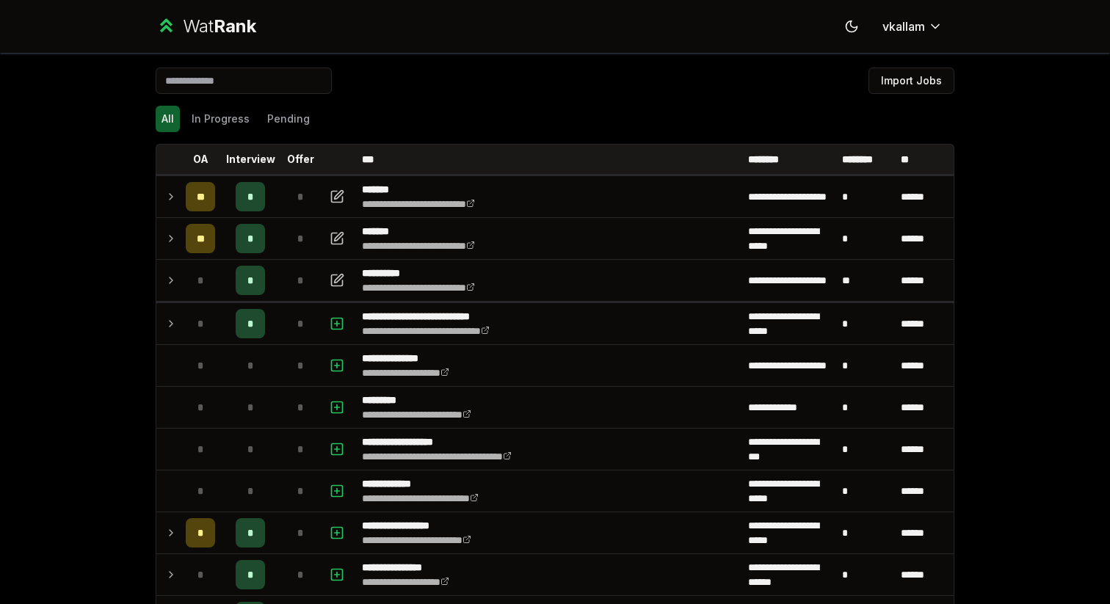 This screenshot has height=604, width=1110. I want to click on button: All, so click(167, 119).